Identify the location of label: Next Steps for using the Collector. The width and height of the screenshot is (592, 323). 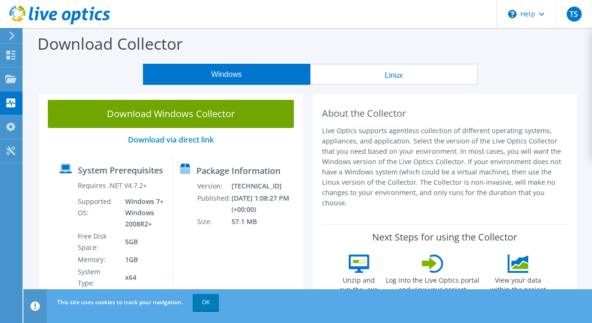
(444, 237).